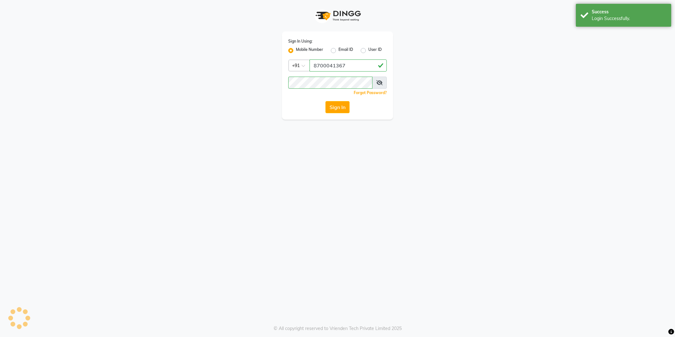 This screenshot has height=337, width=675. What do you see at coordinates (338, 107) in the screenshot?
I see `button: Sign In` at bounding box center [338, 107].